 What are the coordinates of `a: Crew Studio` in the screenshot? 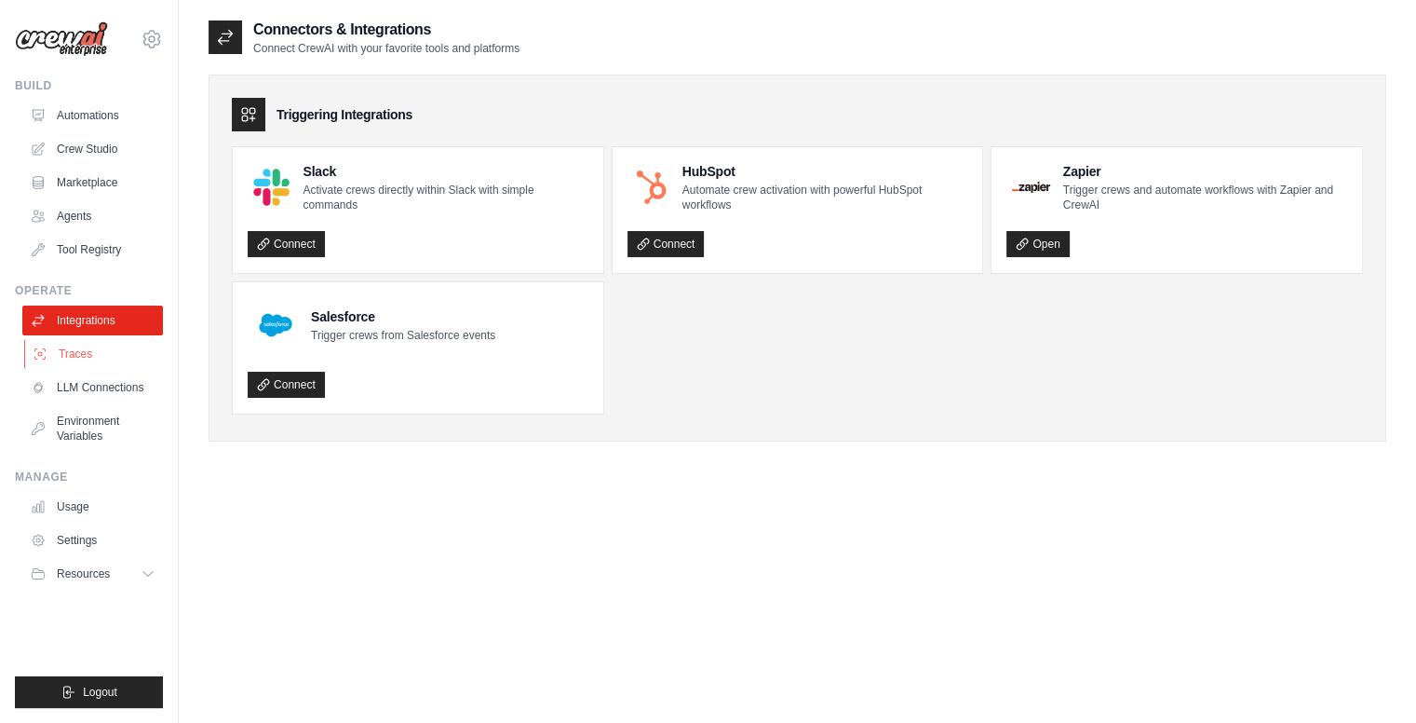 It's located at (92, 149).